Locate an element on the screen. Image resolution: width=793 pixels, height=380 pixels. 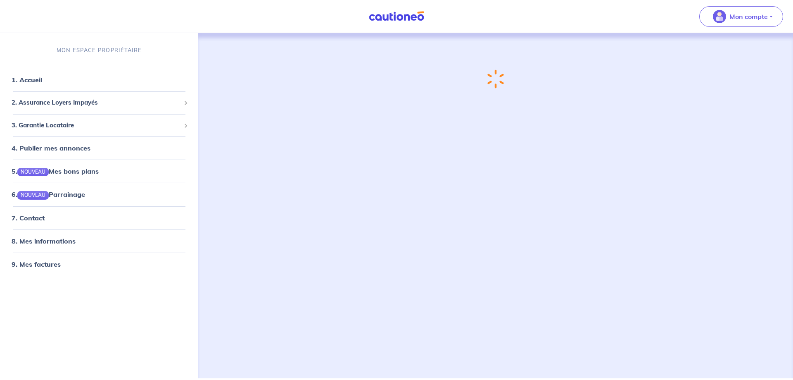
a: 8. Mes informations is located at coordinates (43, 240).